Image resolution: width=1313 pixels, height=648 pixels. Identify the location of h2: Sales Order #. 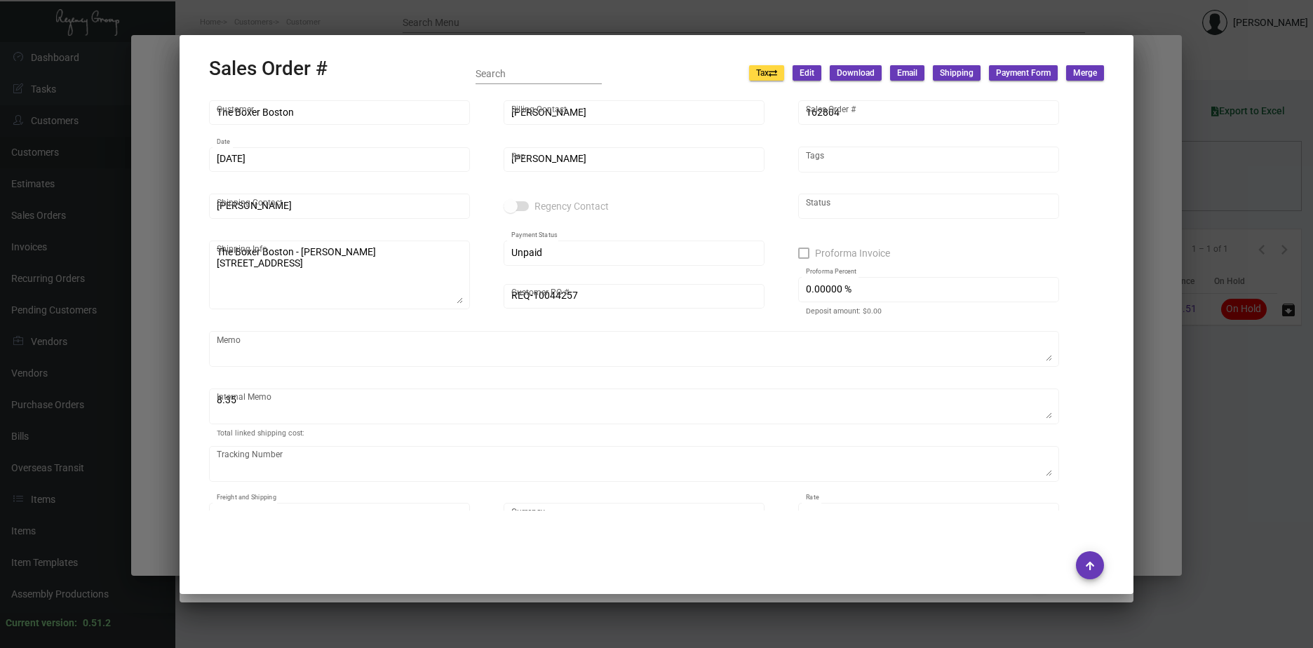
(268, 69).